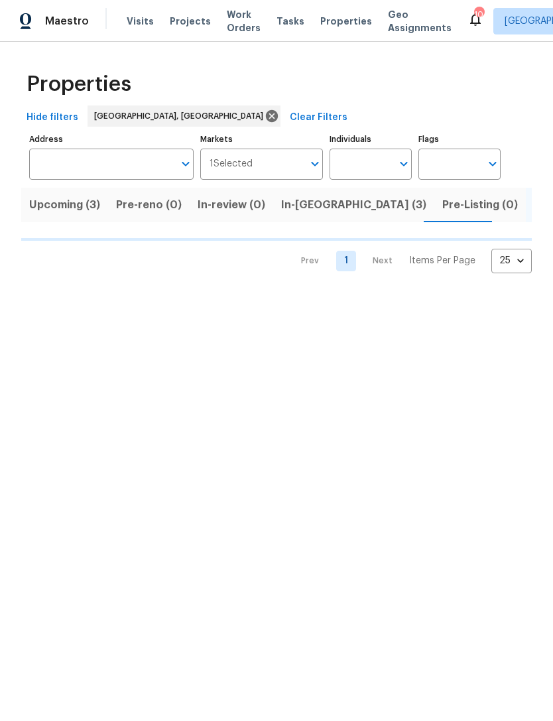  What do you see at coordinates (67, 21) in the screenshot?
I see `span: Maestro` at bounding box center [67, 21].